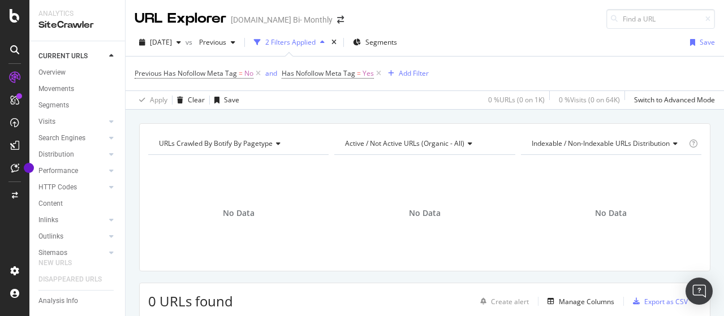 The image size is (724, 316). Describe the element at coordinates (56, 89) in the screenshot. I see `div: Movements` at that location.